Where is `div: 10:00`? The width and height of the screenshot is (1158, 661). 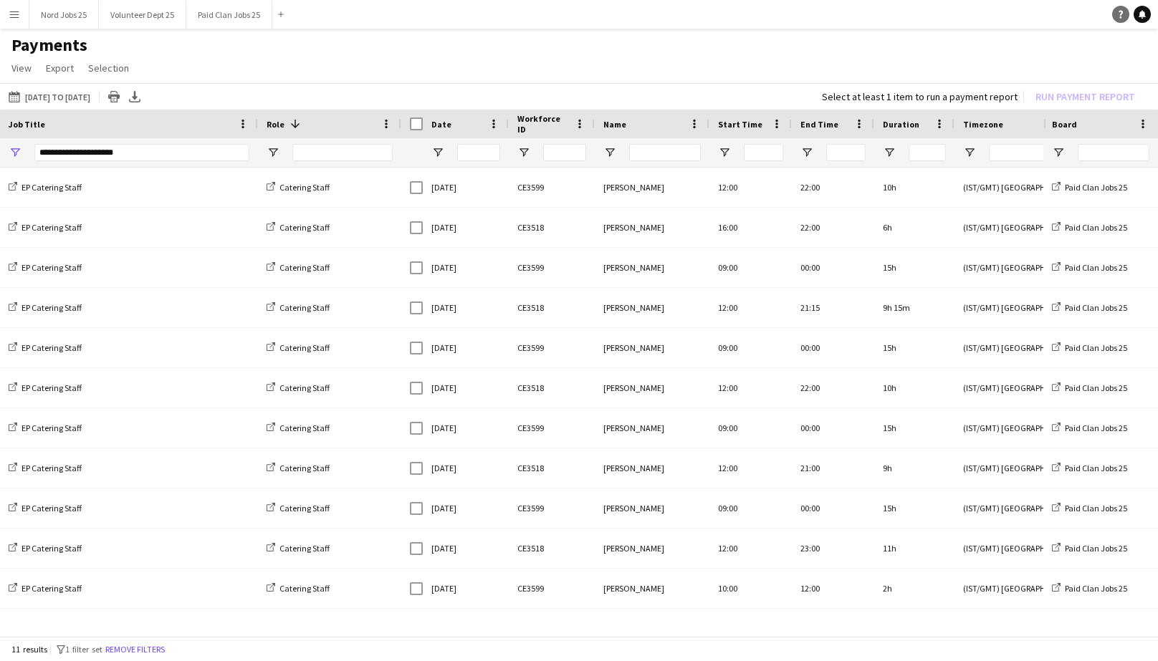 div: 10:00 is located at coordinates (750, 588).